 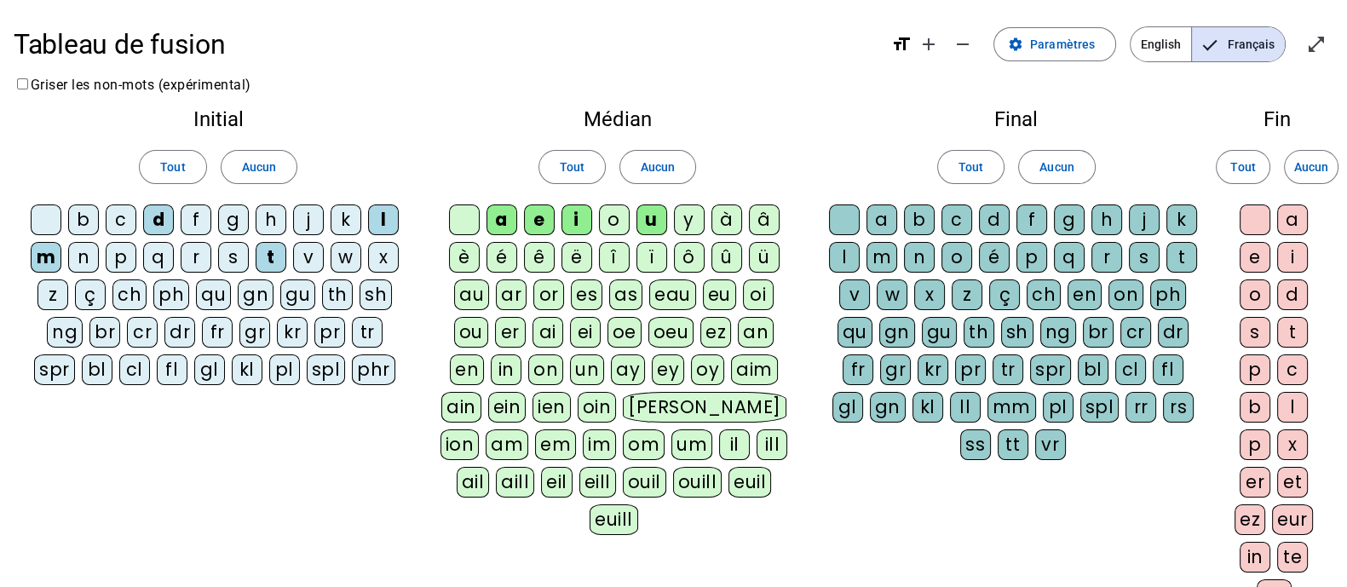 What do you see at coordinates (507, 407) in the screenshot?
I see `div: ein` at bounding box center [507, 407].